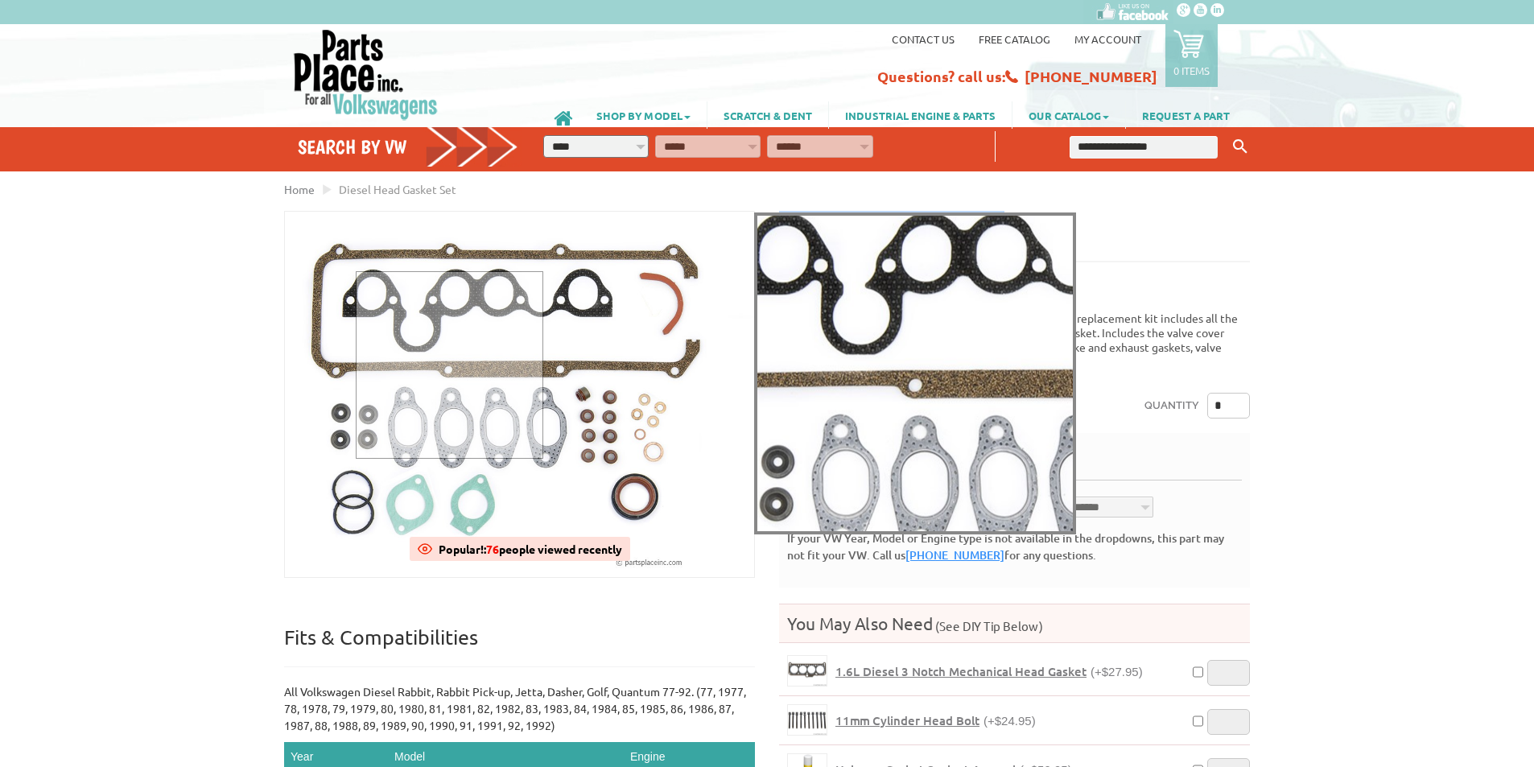  Describe the element at coordinates (891, 224) in the screenshot. I see `b: Diesel Head Gasket Set` at that location.